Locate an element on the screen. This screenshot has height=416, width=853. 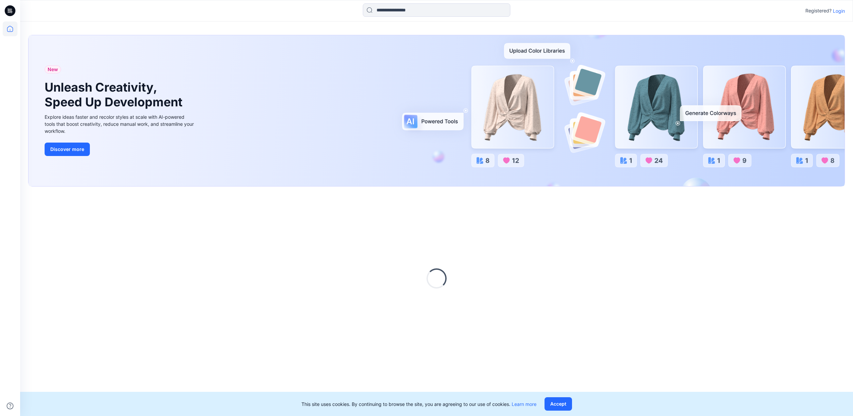
a: Learn more is located at coordinates (524, 404).